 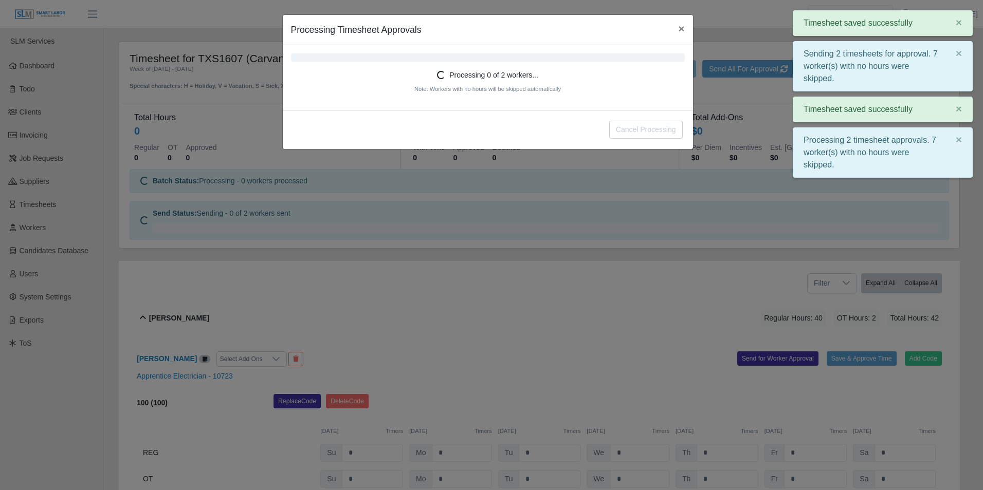 What do you see at coordinates (488, 89) in the screenshot?
I see `p: Note: Workers with no hours will be skipped automatically` at bounding box center [488, 89].